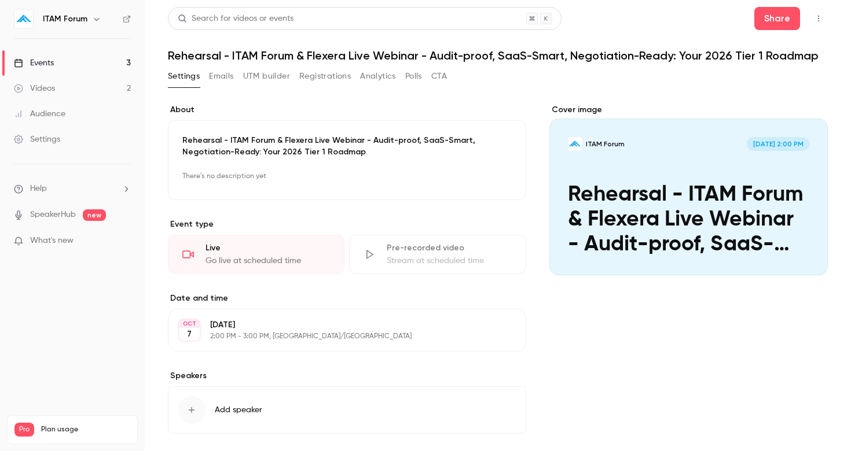  What do you see at coordinates (34, 89) in the screenshot?
I see `div: Videos` at bounding box center [34, 89].